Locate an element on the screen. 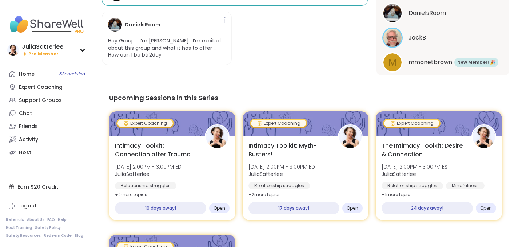  span: m is located at coordinates (392, 63).